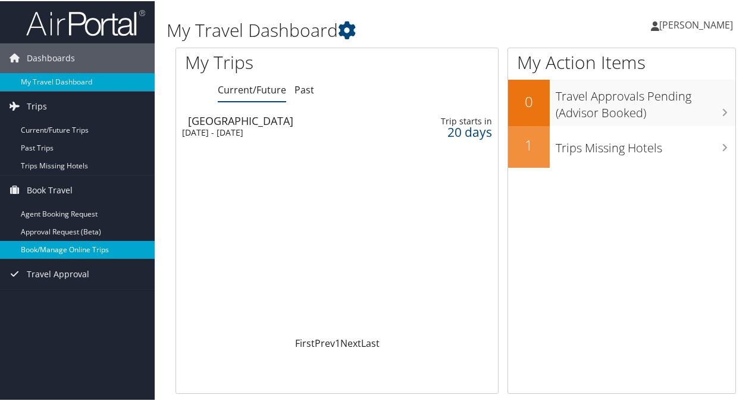 The image size is (752, 401). What do you see at coordinates (370, 342) in the screenshot?
I see `a: Last` at bounding box center [370, 342].